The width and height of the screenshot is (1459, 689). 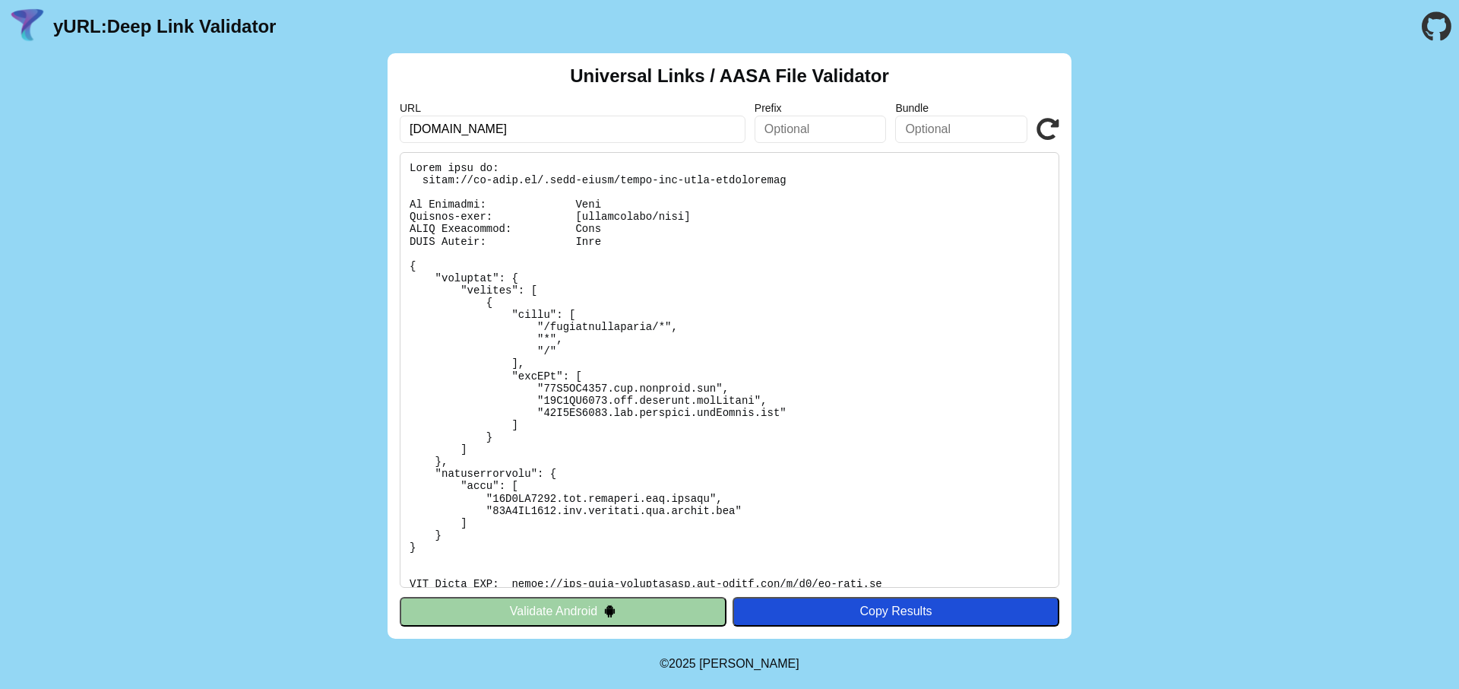 I want to click on input: Required, so click(x=572, y=129).